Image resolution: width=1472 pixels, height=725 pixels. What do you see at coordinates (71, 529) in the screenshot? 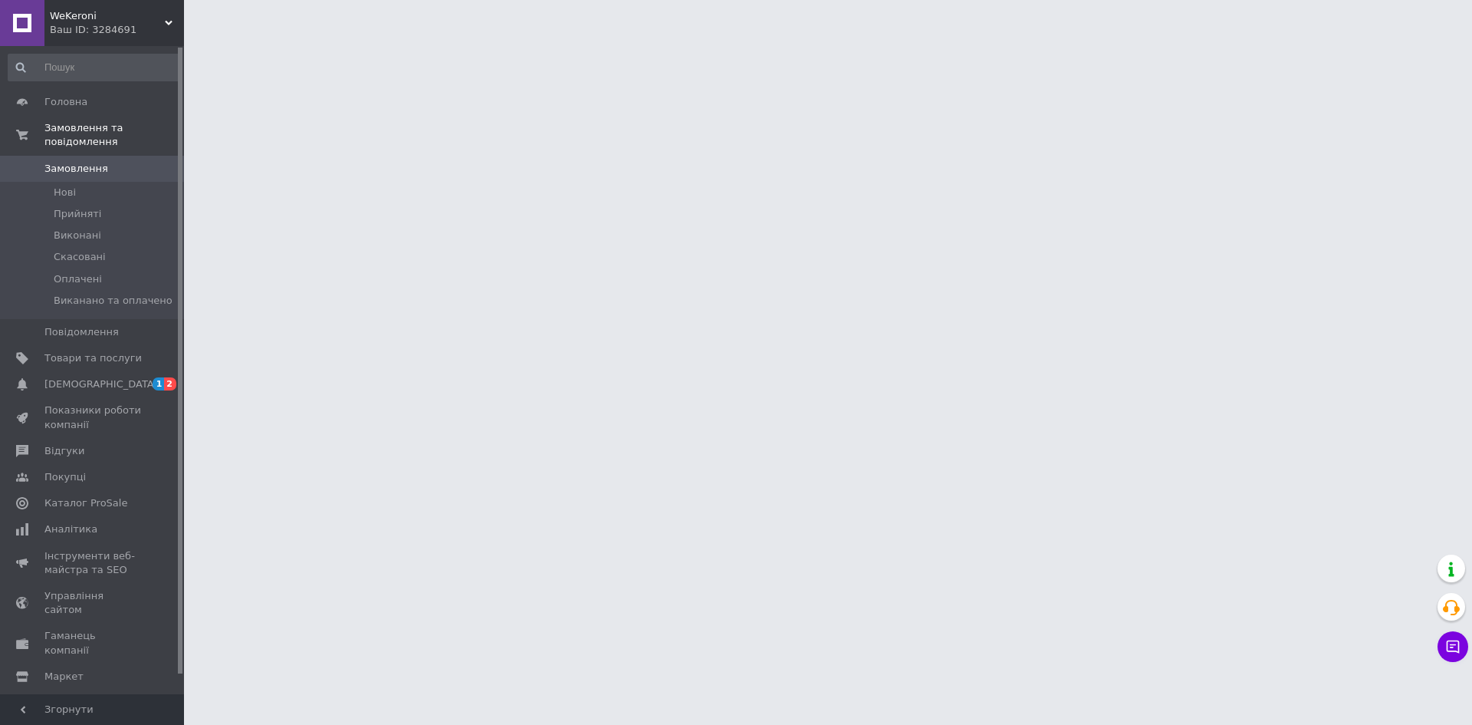
I see `span: Аналітика` at bounding box center [71, 529].